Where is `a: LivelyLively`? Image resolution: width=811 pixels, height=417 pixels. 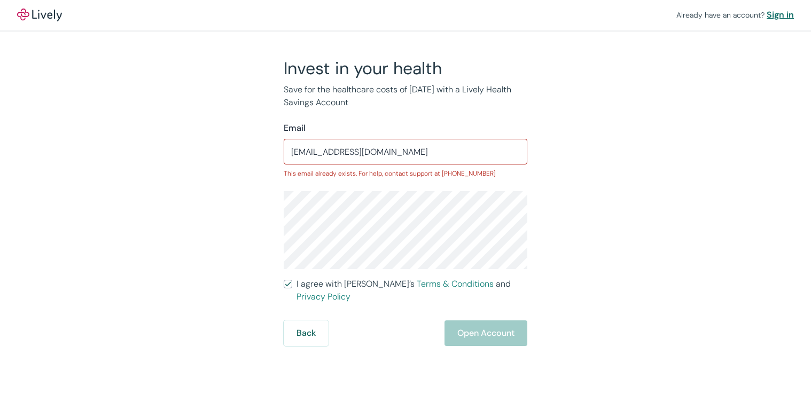
a: LivelyLively is located at coordinates (40, 15).